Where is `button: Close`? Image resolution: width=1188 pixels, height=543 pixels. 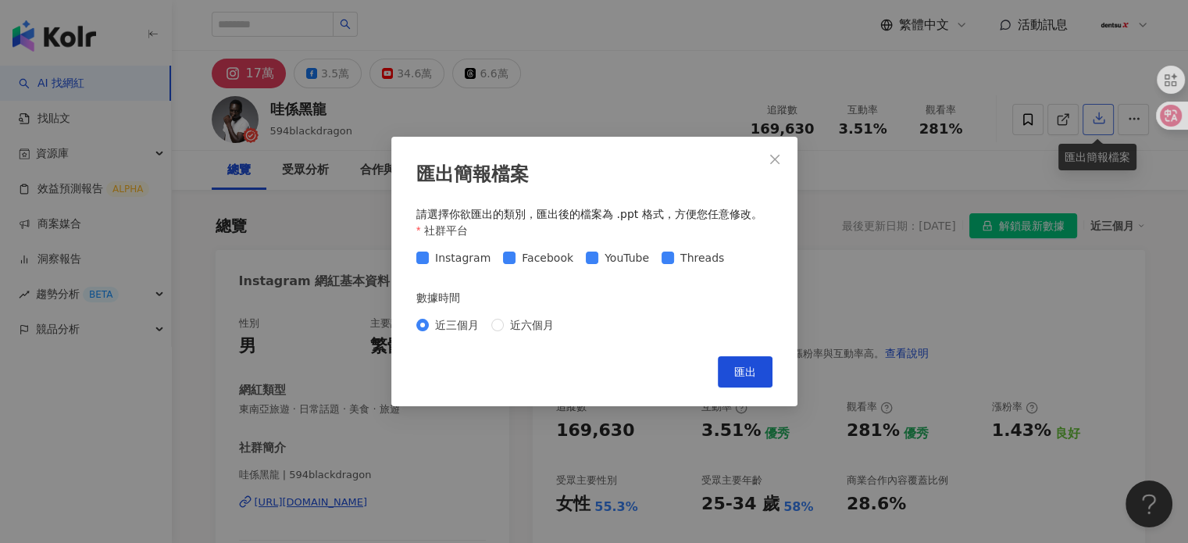
button: Close is located at coordinates (775, 159).